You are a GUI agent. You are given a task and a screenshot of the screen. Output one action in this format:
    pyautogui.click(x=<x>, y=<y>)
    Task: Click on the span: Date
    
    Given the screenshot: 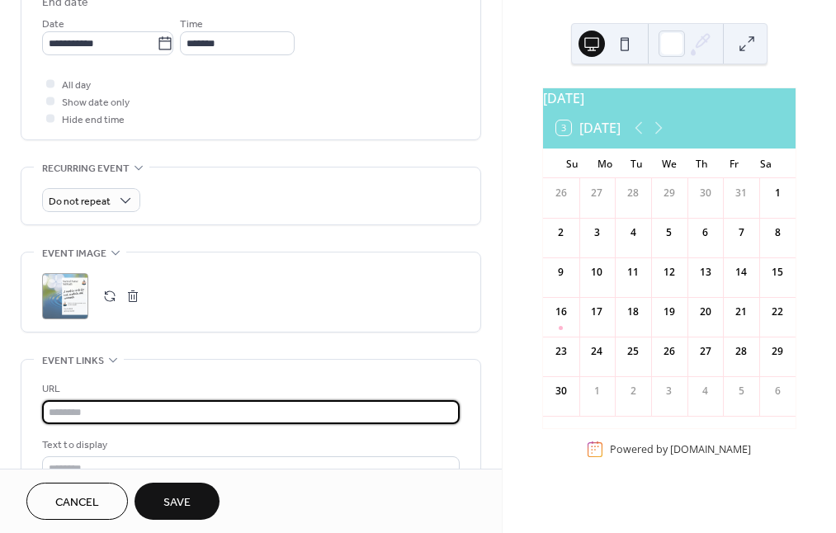 What is the action you would take?
    pyautogui.click(x=53, y=24)
    